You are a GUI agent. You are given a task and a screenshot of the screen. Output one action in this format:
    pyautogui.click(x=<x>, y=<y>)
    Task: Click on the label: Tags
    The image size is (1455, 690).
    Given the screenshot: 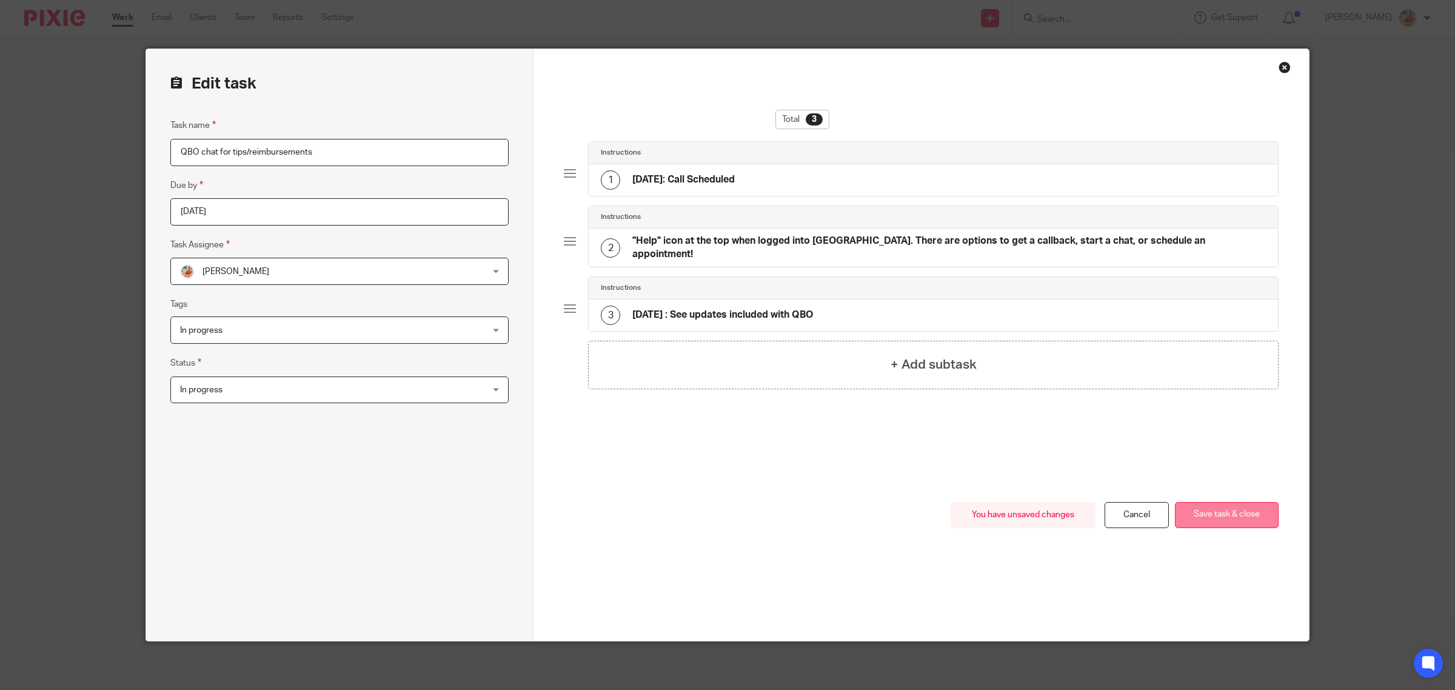 What is the action you would take?
    pyautogui.click(x=179, y=304)
    